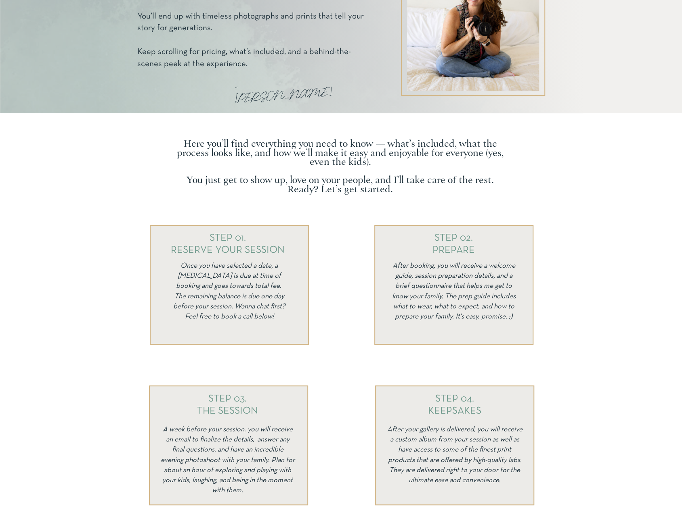 This screenshot has width=682, height=512. I want to click on h2: STEP 01. RESERVE YOUR SESSION, so click(228, 244).